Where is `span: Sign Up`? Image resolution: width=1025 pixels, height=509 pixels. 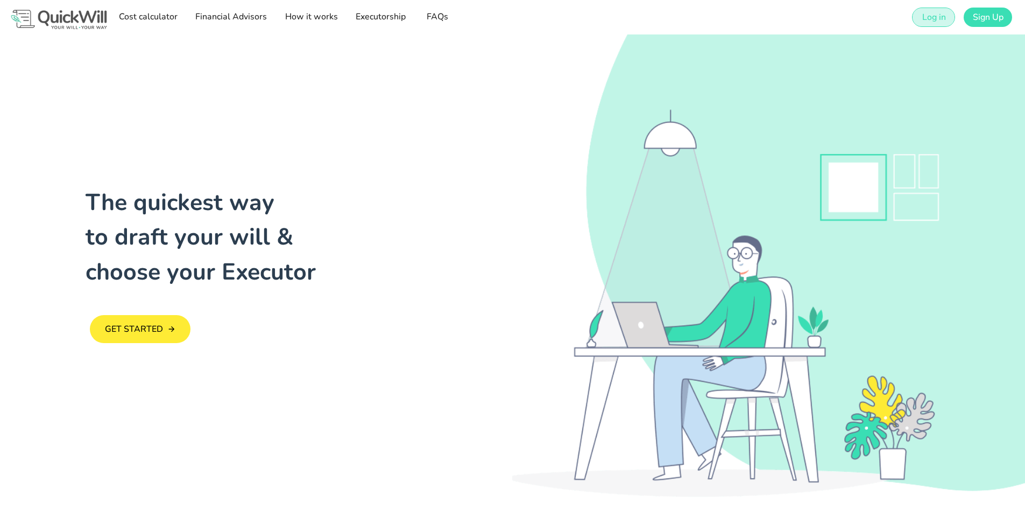 span: Sign Up is located at coordinates (988, 17).